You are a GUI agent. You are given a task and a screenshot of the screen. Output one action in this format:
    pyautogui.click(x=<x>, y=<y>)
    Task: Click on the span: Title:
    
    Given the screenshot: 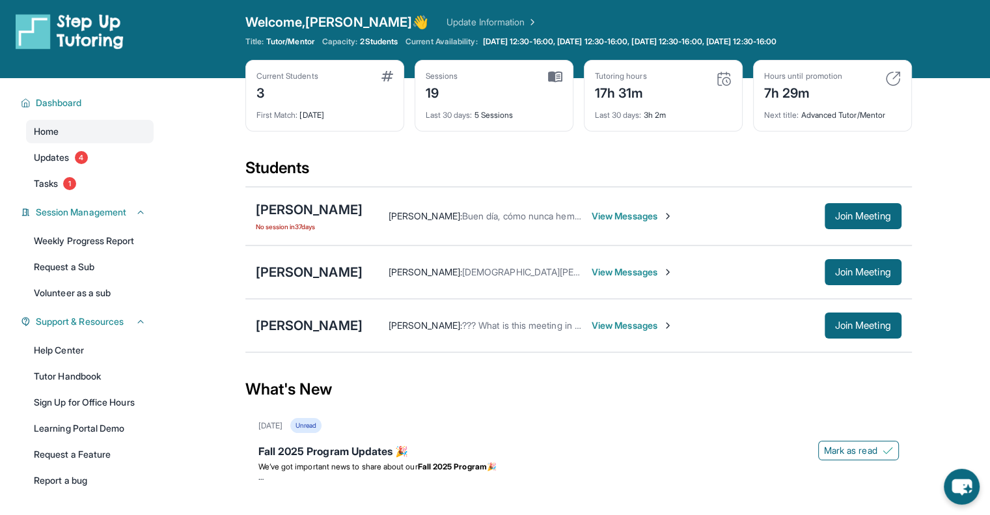 What is the action you would take?
    pyautogui.click(x=254, y=42)
    